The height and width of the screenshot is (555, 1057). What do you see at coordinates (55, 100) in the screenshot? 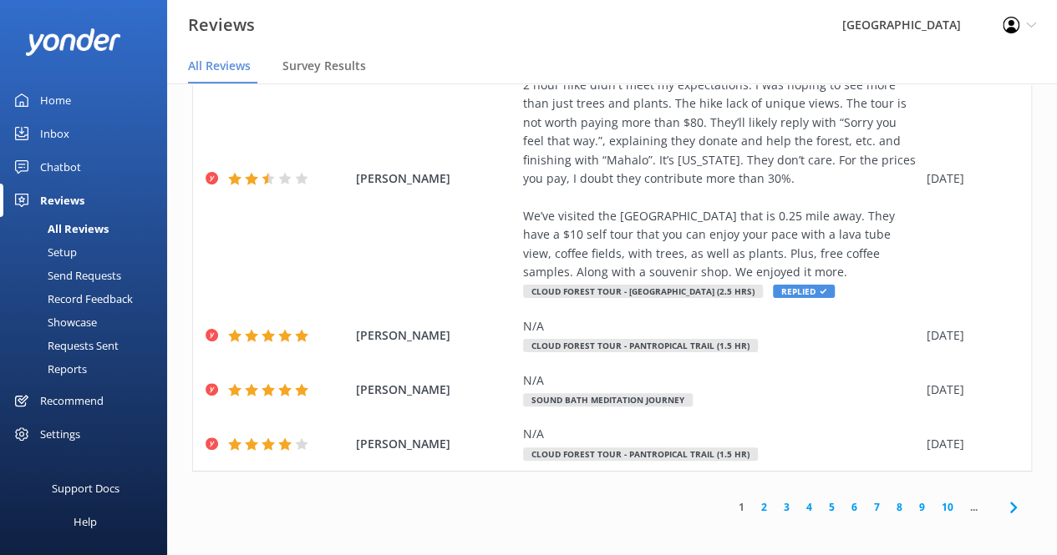
I see `div: Home` at bounding box center [55, 100].